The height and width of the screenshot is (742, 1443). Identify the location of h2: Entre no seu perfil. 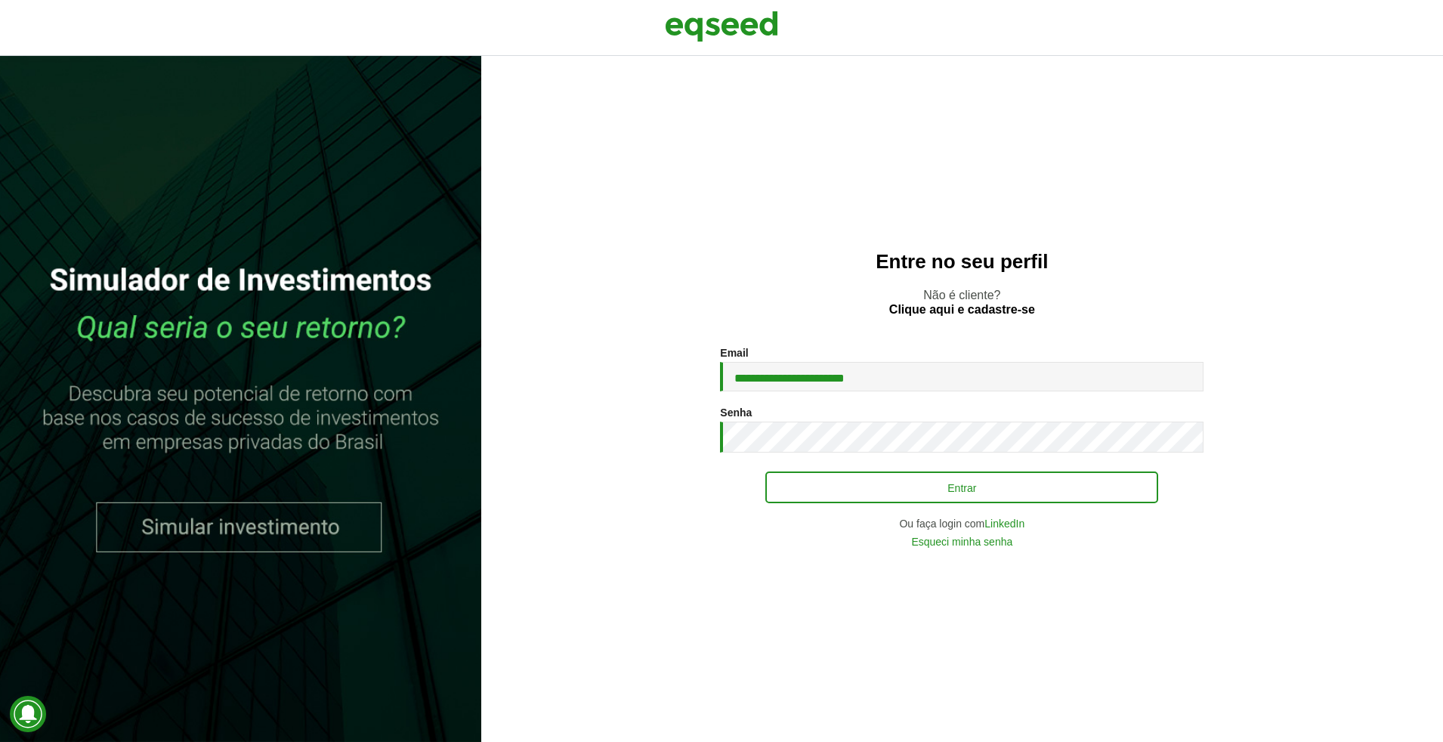
(962, 261).